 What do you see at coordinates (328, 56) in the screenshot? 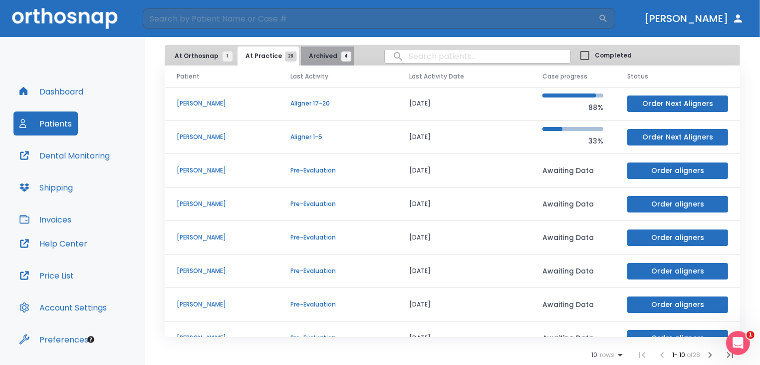
I see `span: Archived` at bounding box center [328, 56].